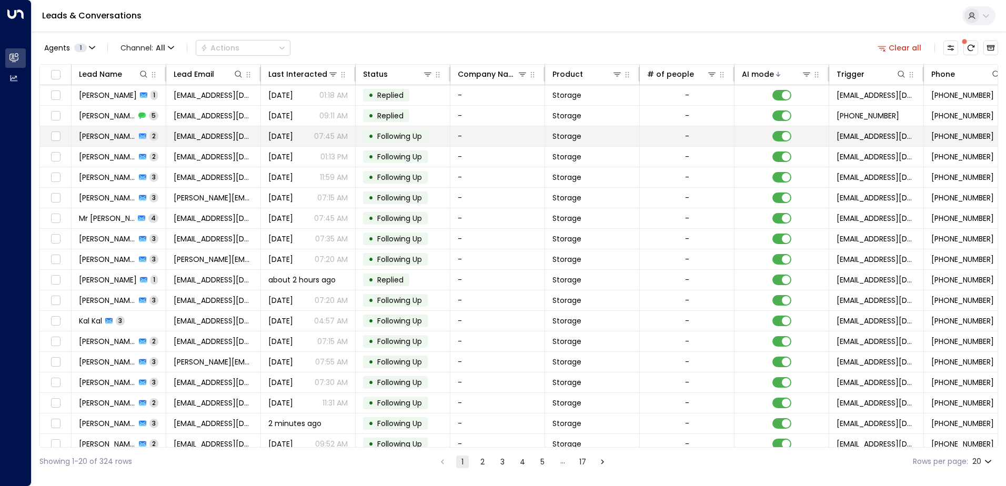 This screenshot has width=1006, height=486. I want to click on span: +447917453030, so click(962, 403).